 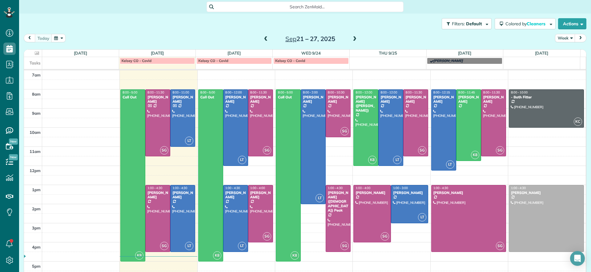 What do you see at coordinates (181, 92) in the screenshot?
I see `span: 8:00 - 11:00` at bounding box center [181, 92].